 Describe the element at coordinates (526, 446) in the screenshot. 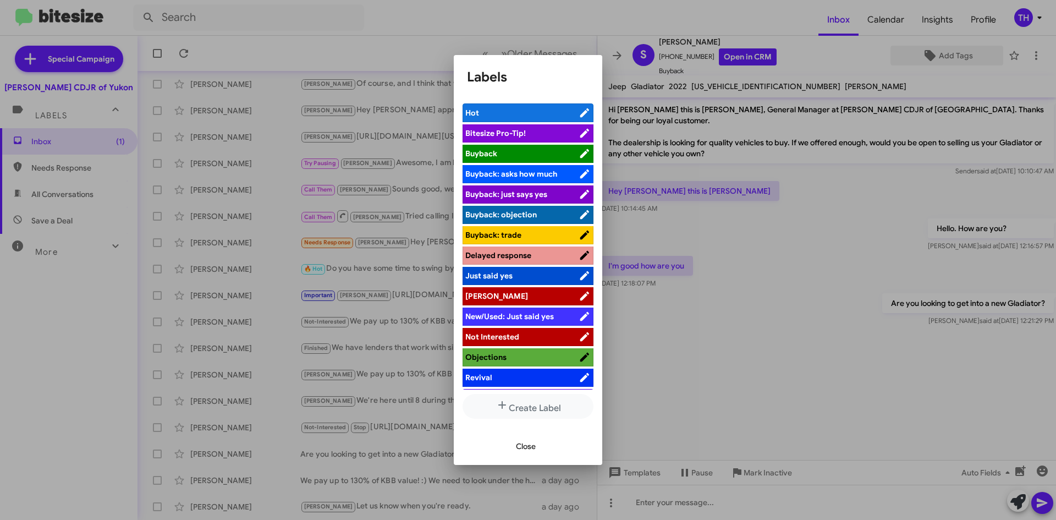

I see `span: Close` at that location.